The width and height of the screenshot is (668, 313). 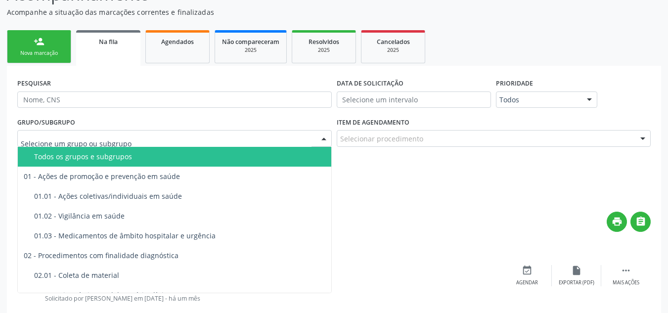 What do you see at coordinates (576, 270) in the screenshot?
I see `i: insert_drive_file` at bounding box center [576, 270].